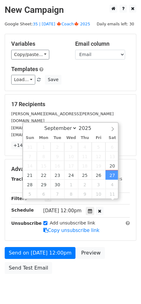 Image resolution: width=141 pixels, height=304 pixels. Describe the element at coordinates (25, 69) in the screenshot. I see `a: Templates` at that location.